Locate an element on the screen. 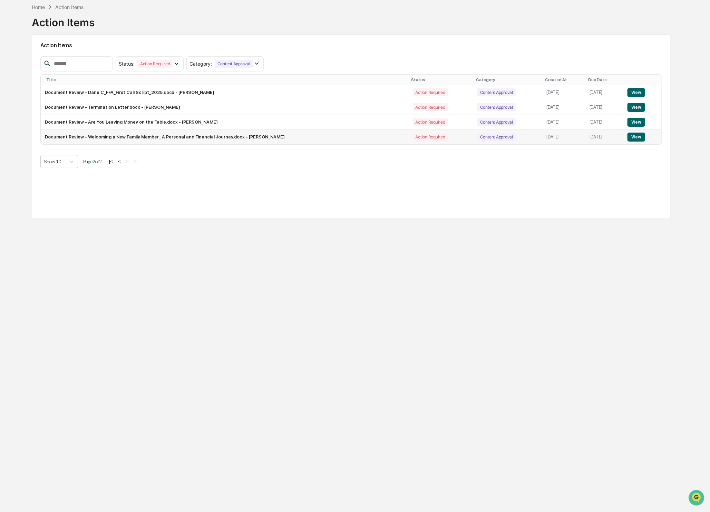 This screenshot has width=710, height=512. a: 🔎Data Lookup is located at coordinates (25, 104).